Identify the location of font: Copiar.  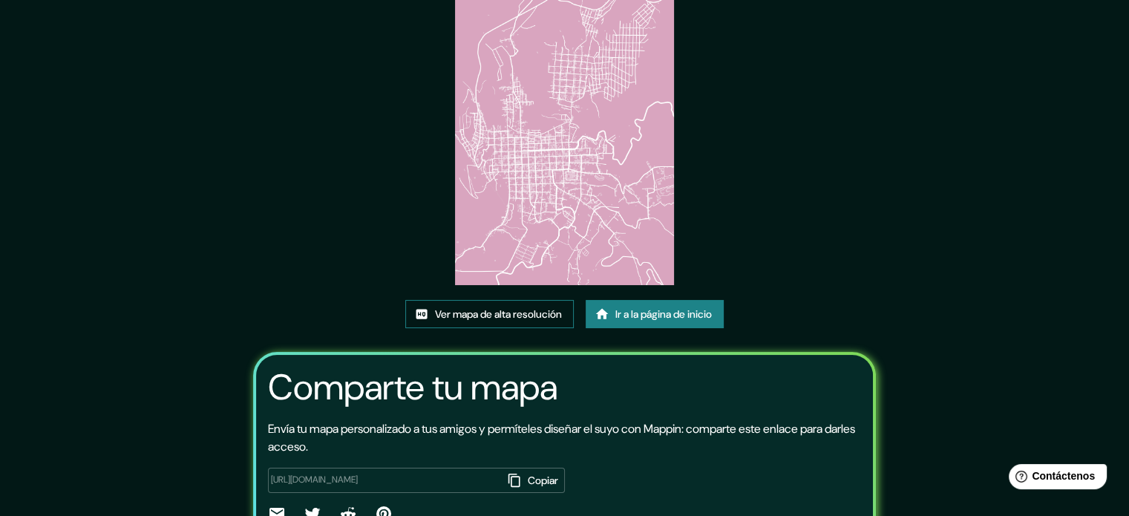
(542, 480).